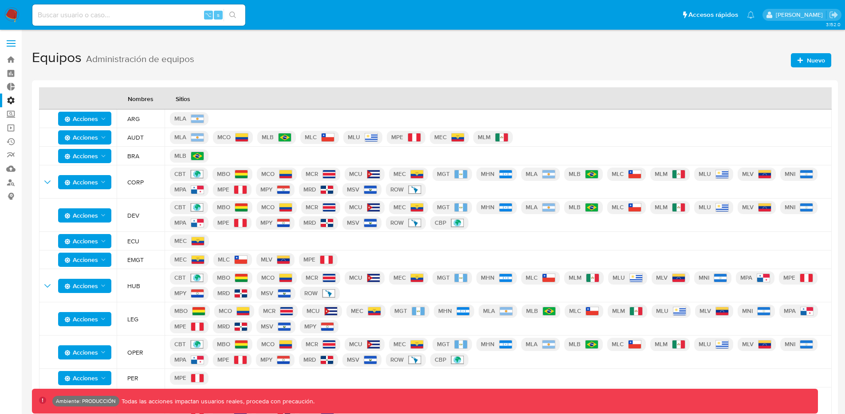 The width and height of the screenshot is (845, 414). Describe the element at coordinates (218, 15) in the screenshot. I see `span: s` at that location.